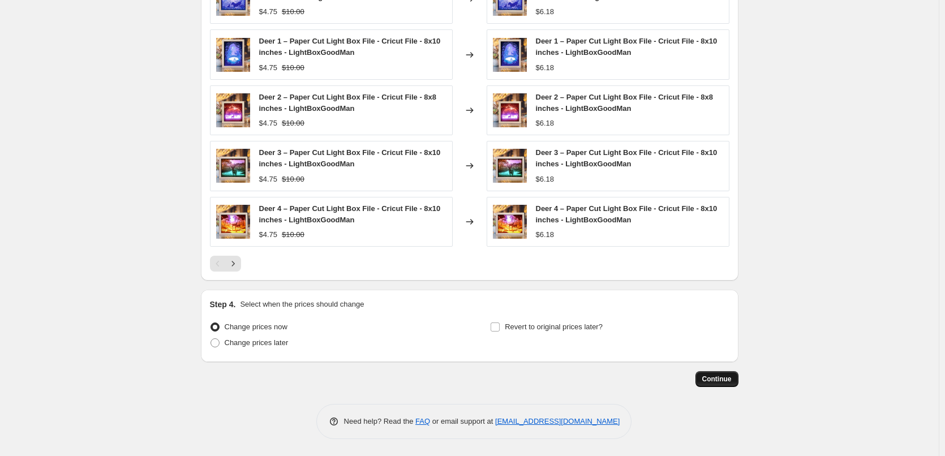 This screenshot has width=945, height=456. I want to click on button: Next, so click(233, 264).